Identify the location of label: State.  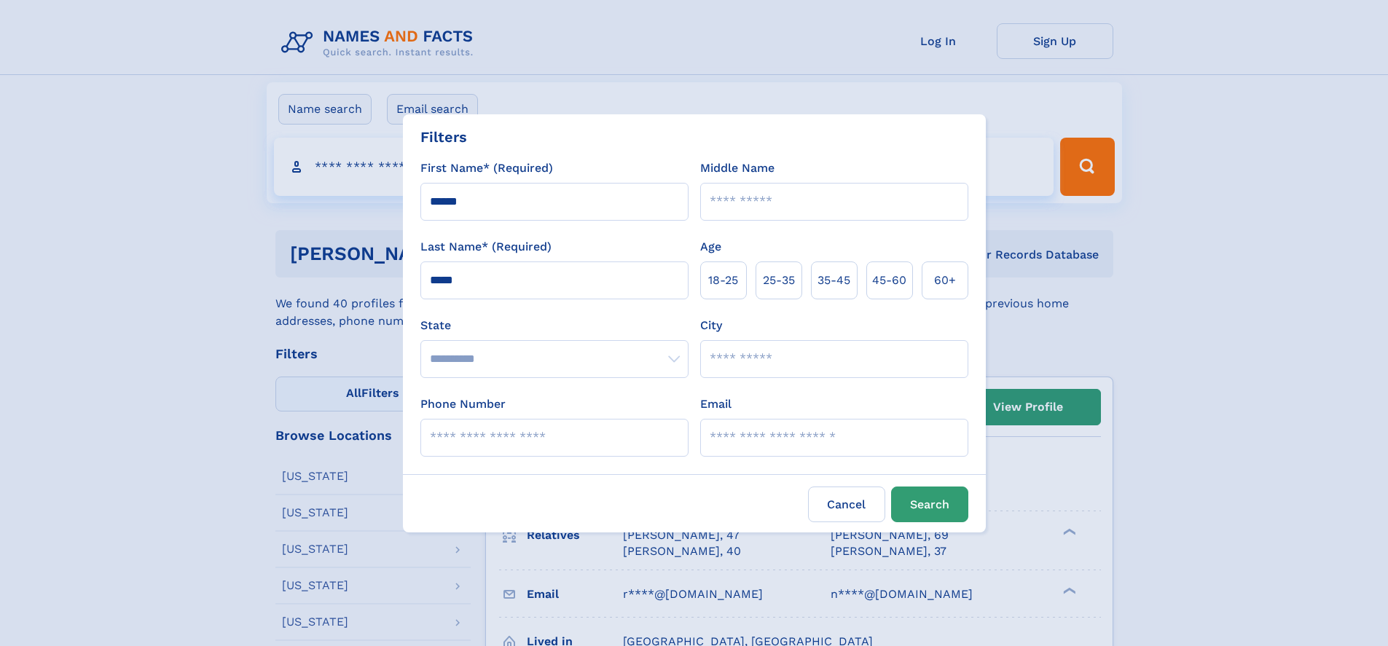
(555, 326).